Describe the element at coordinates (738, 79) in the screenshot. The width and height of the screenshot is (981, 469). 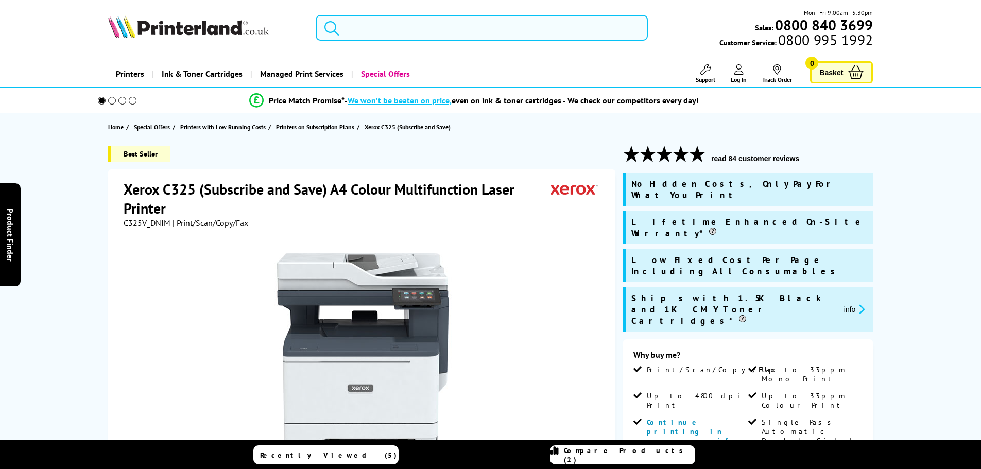
I see `span: Log In` at that location.